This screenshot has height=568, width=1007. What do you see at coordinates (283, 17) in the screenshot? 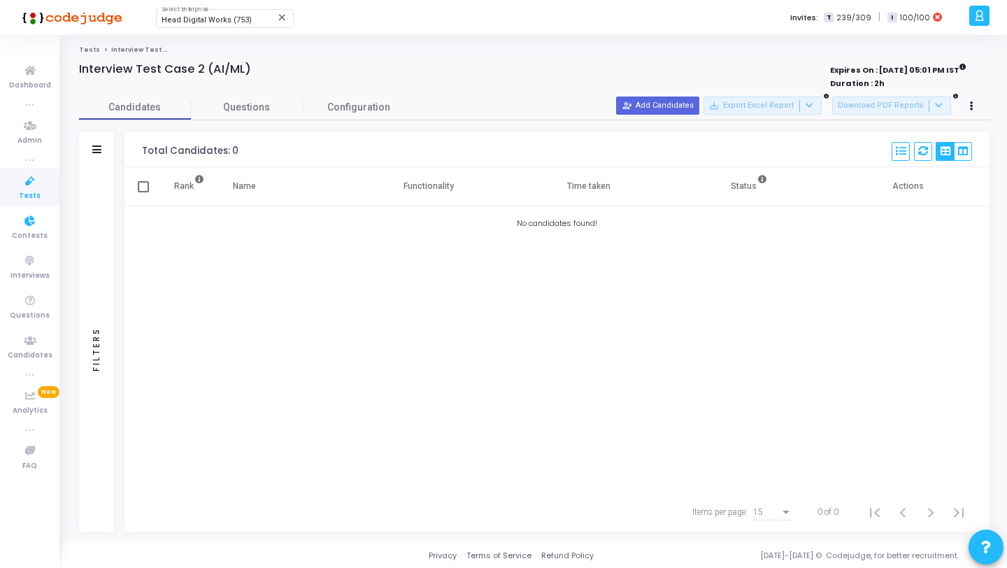
I see `mat-icon: Clear` at bounding box center [283, 17].